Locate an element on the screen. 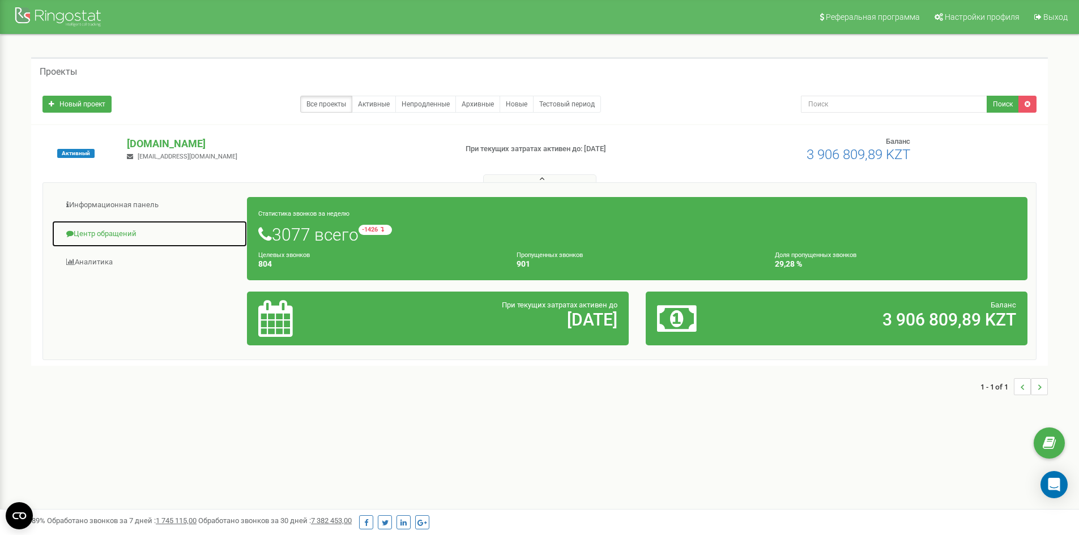 This screenshot has height=535, width=1079. small: Пропущенных звонков is located at coordinates (550, 255).